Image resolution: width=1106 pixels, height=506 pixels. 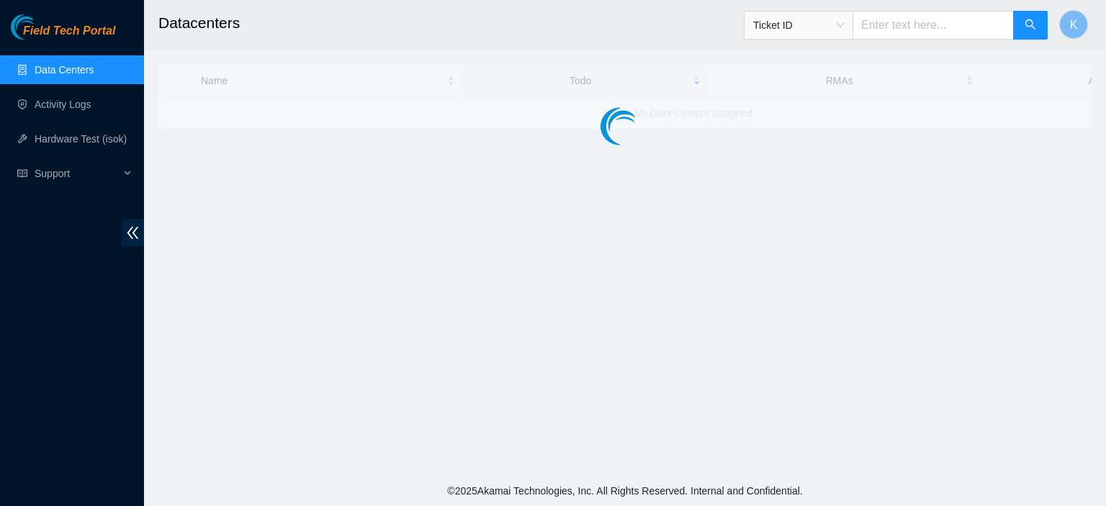 What do you see at coordinates (63, 104) in the screenshot?
I see `a: Activity Logs` at bounding box center [63, 104].